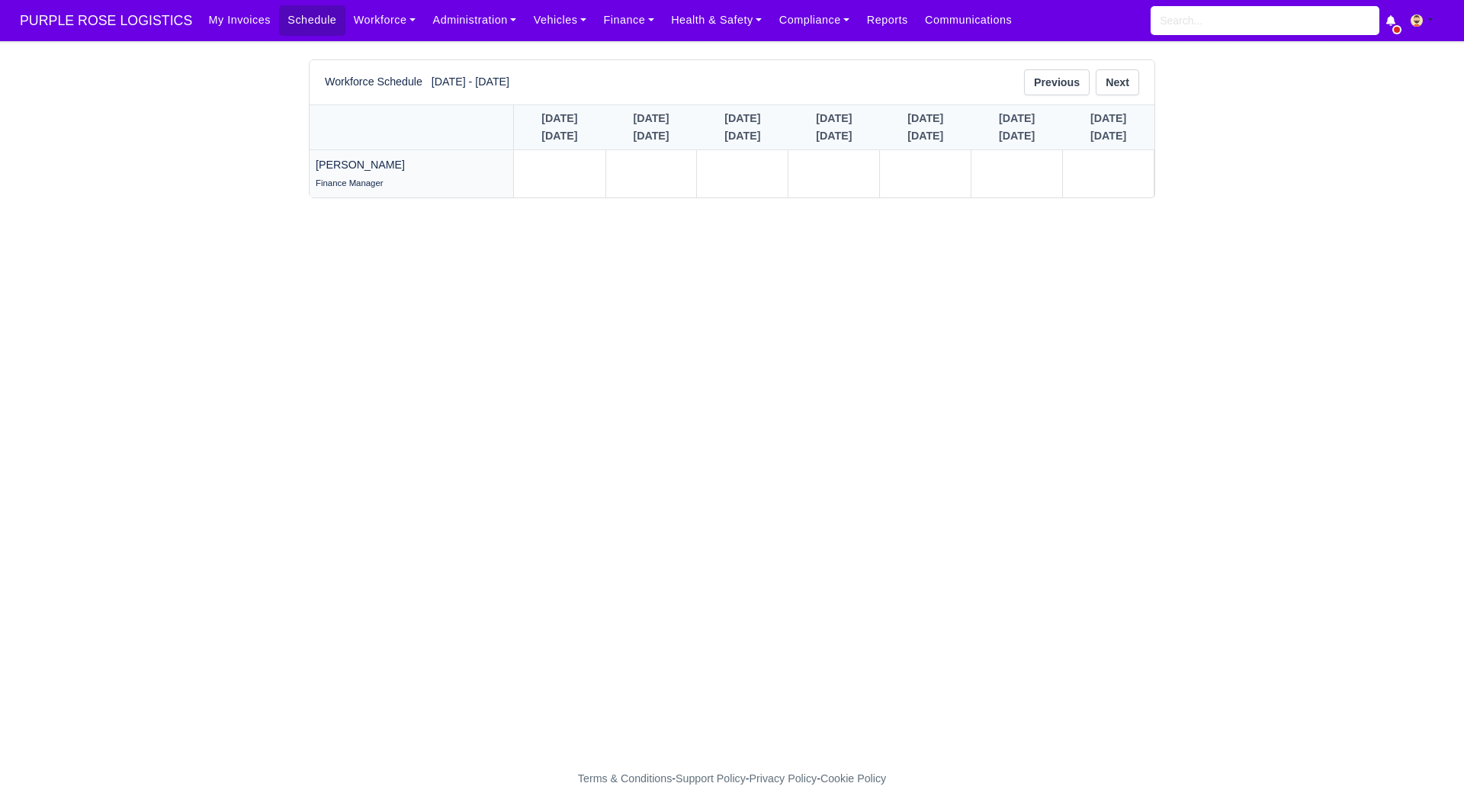 This screenshot has height=812, width=1464. What do you see at coordinates (711, 779) in the screenshot?
I see `a: Support Policy` at bounding box center [711, 779].